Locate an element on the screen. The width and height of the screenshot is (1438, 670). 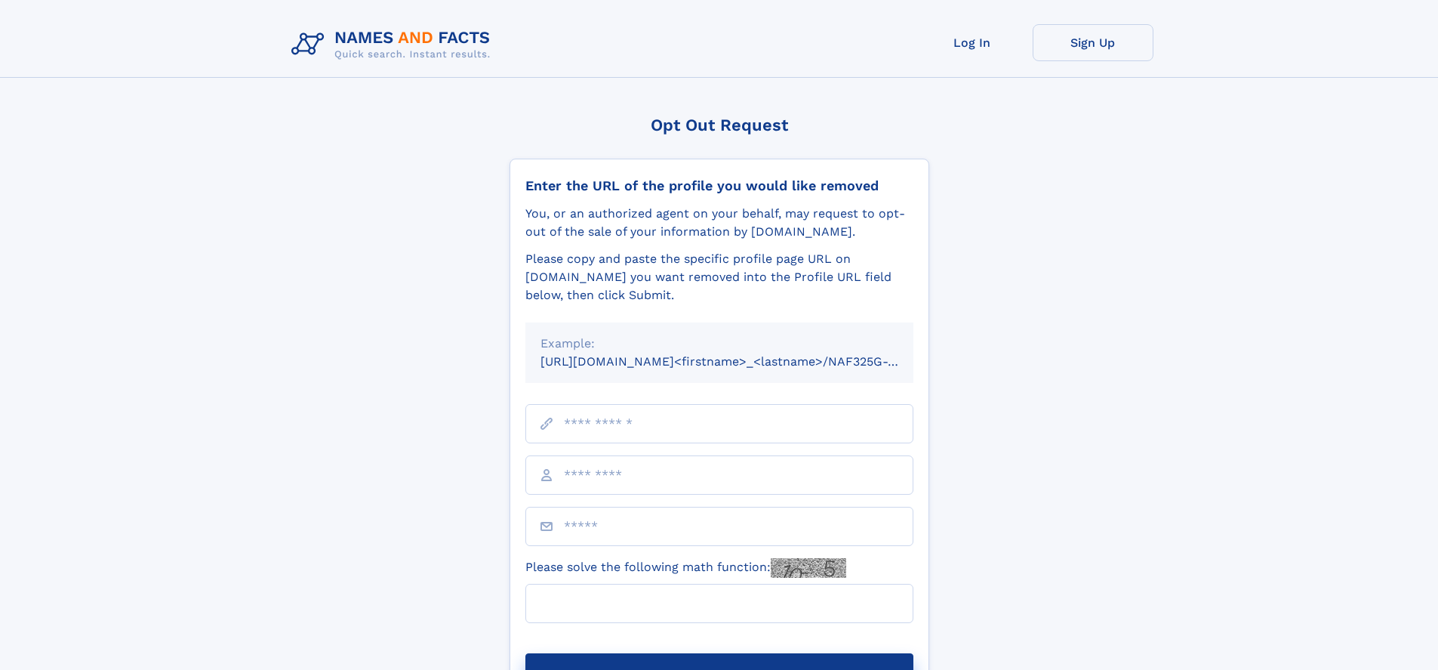
div: Example: is located at coordinates (720, 344).